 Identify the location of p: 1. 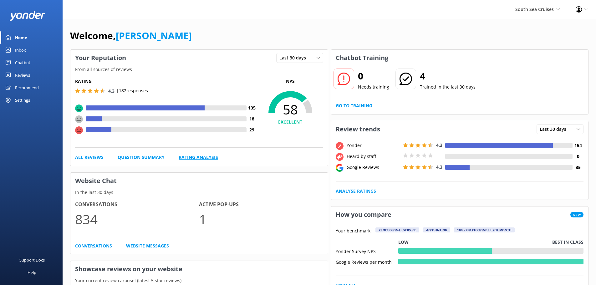
(261, 219).